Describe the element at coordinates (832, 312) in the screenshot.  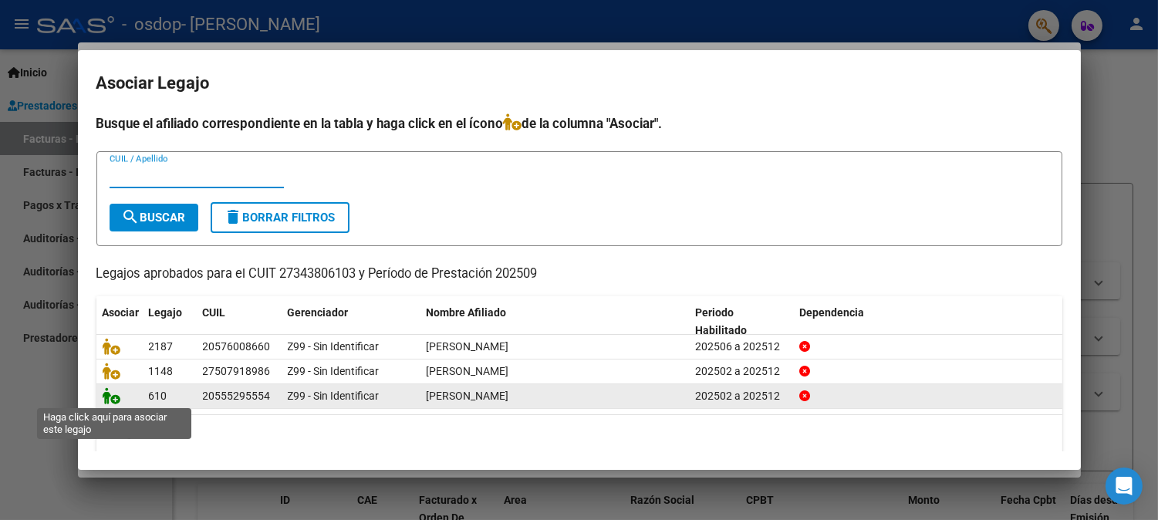
I see `span: Dependencia` at that location.